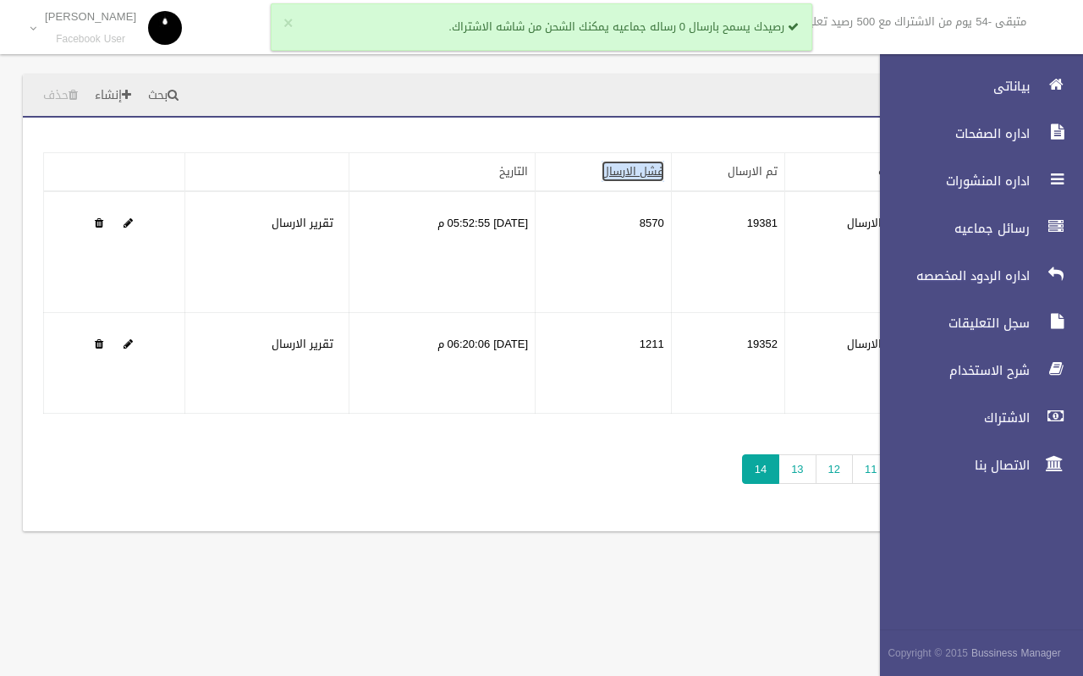 This screenshot has height=676, width=1083. Describe the element at coordinates (974, 371) in the screenshot. I see `a: شرح الاستخدام` at that location.